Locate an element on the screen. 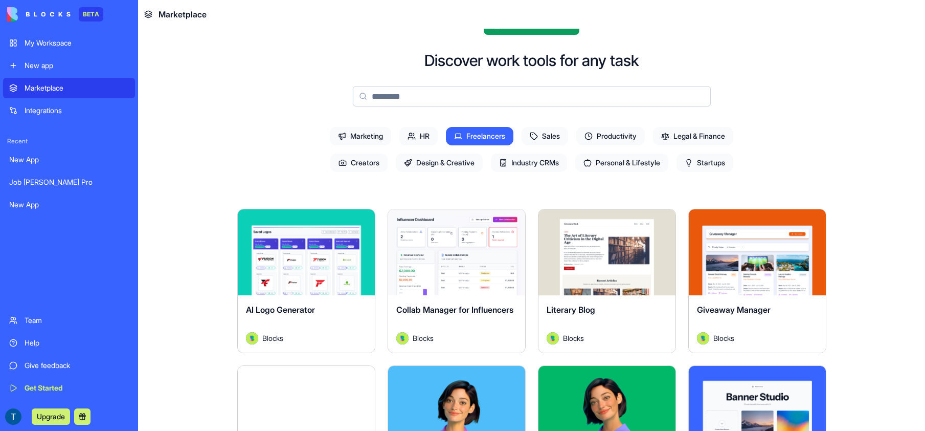  div: Marketplace is located at coordinates (77, 88).